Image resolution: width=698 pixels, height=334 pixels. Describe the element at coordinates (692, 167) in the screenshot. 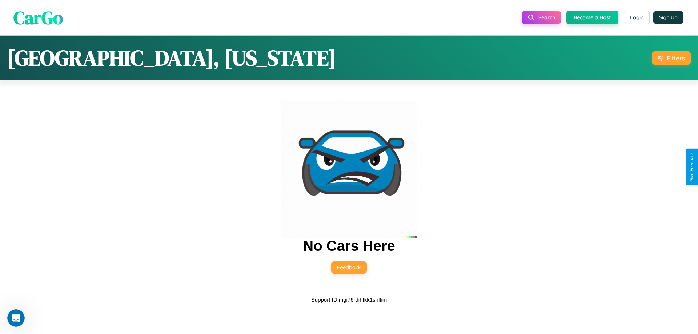

I see `div: Give Feedback` at that location.